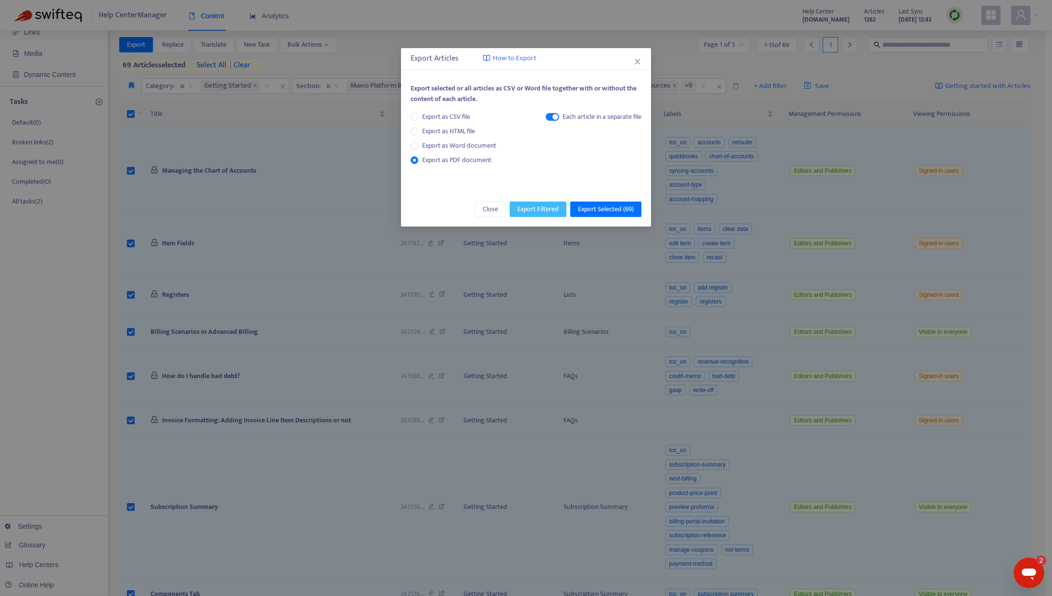  What do you see at coordinates (606, 209) in the screenshot?
I see `span: Export Selected ( 69 )` at bounding box center [606, 209].